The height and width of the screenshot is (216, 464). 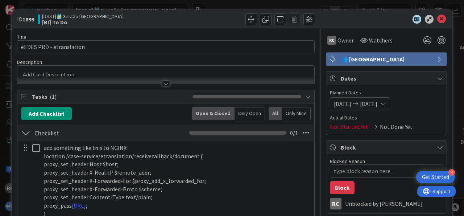 I want to click on label: Blocked Reason, so click(x=347, y=161).